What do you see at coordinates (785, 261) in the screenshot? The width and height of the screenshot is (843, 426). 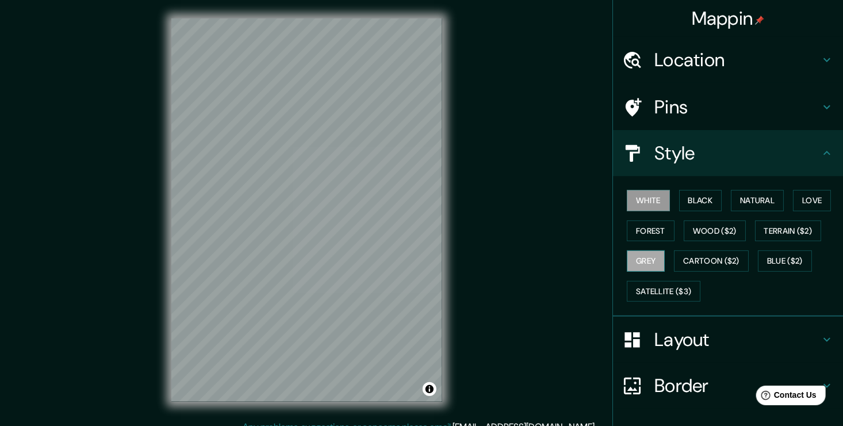 I see `button: Blue ($2)` at bounding box center [785, 261].